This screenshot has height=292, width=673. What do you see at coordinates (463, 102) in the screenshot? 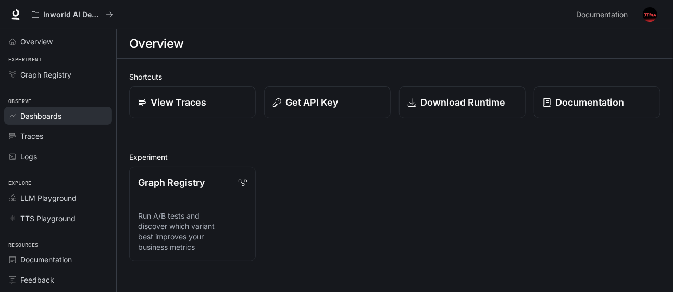
I see `p: Download Runtime` at bounding box center [463, 102].